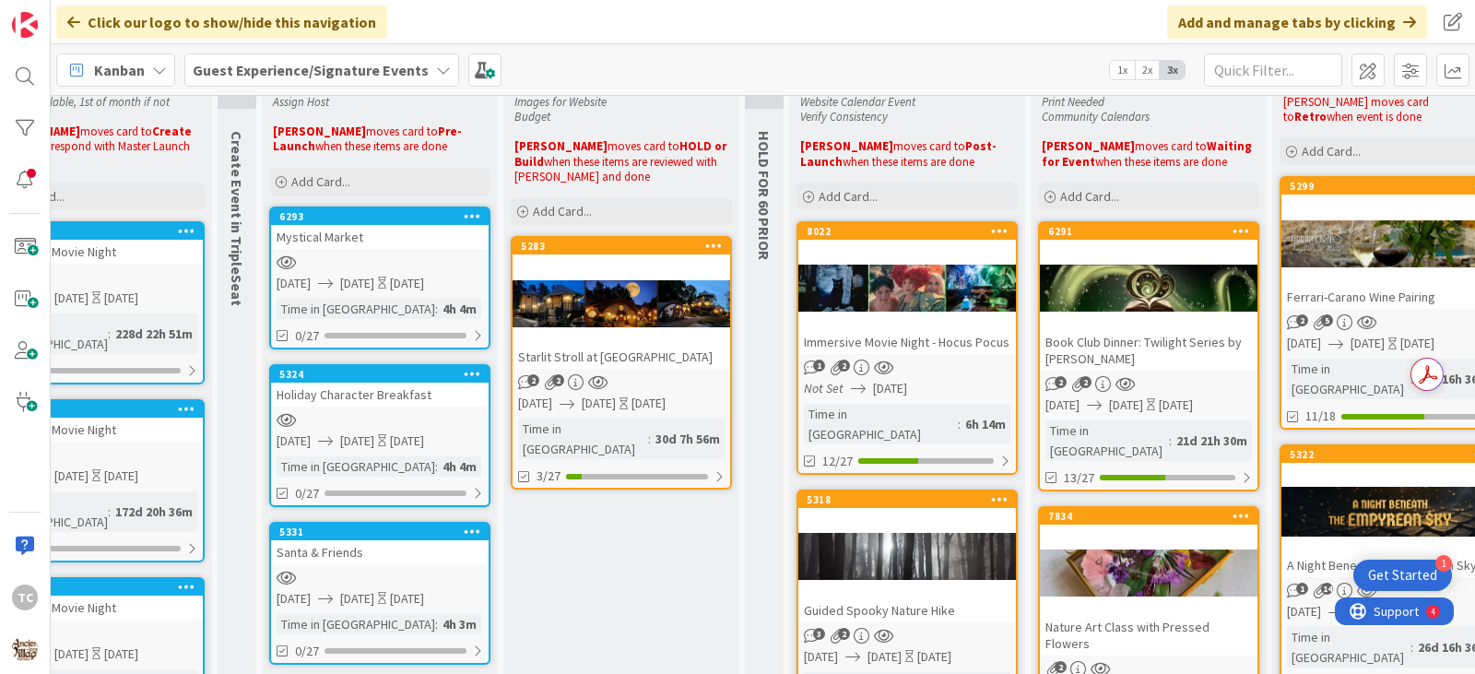  What do you see at coordinates (380, 552) in the screenshot?
I see `div: Santa & Friends` at bounding box center [380, 552].